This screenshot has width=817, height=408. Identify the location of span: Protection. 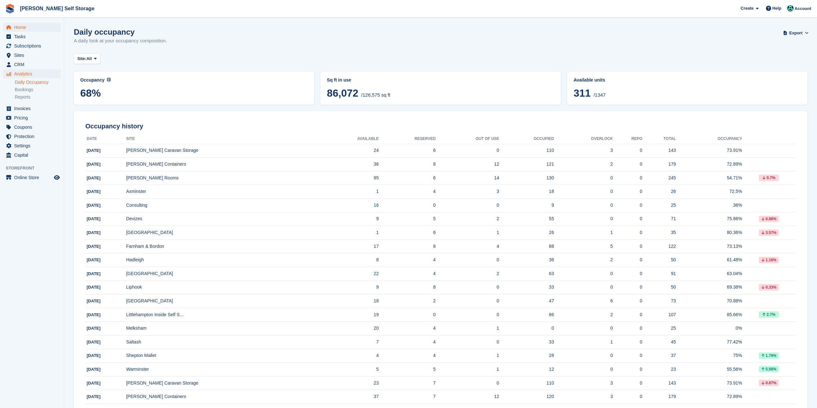
(33, 137).